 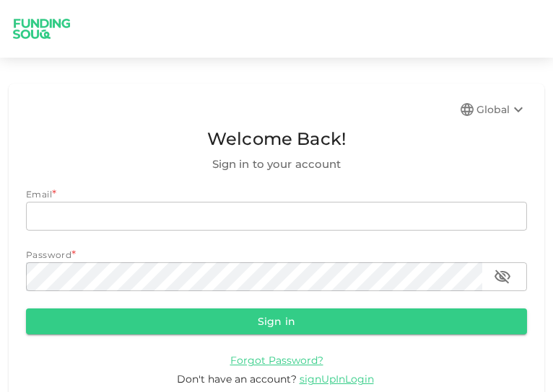 What do you see at coordinates (276, 216) in the screenshot?
I see `input: email` at bounding box center [276, 216].